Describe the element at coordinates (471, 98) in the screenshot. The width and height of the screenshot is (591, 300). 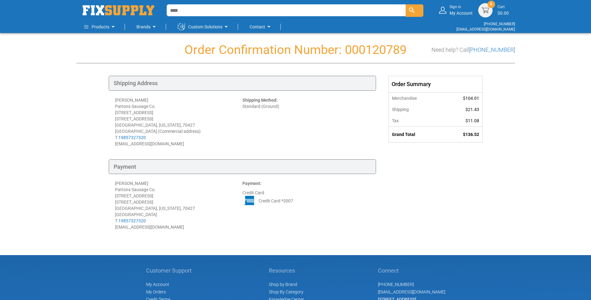
I see `span: $104.01` at that location.